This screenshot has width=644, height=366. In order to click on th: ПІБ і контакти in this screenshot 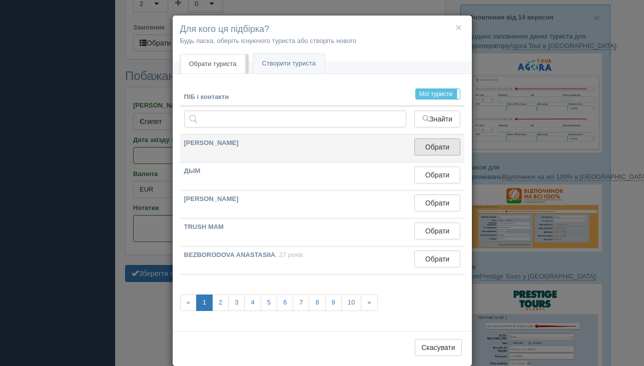, I will do `click(295, 98)`.